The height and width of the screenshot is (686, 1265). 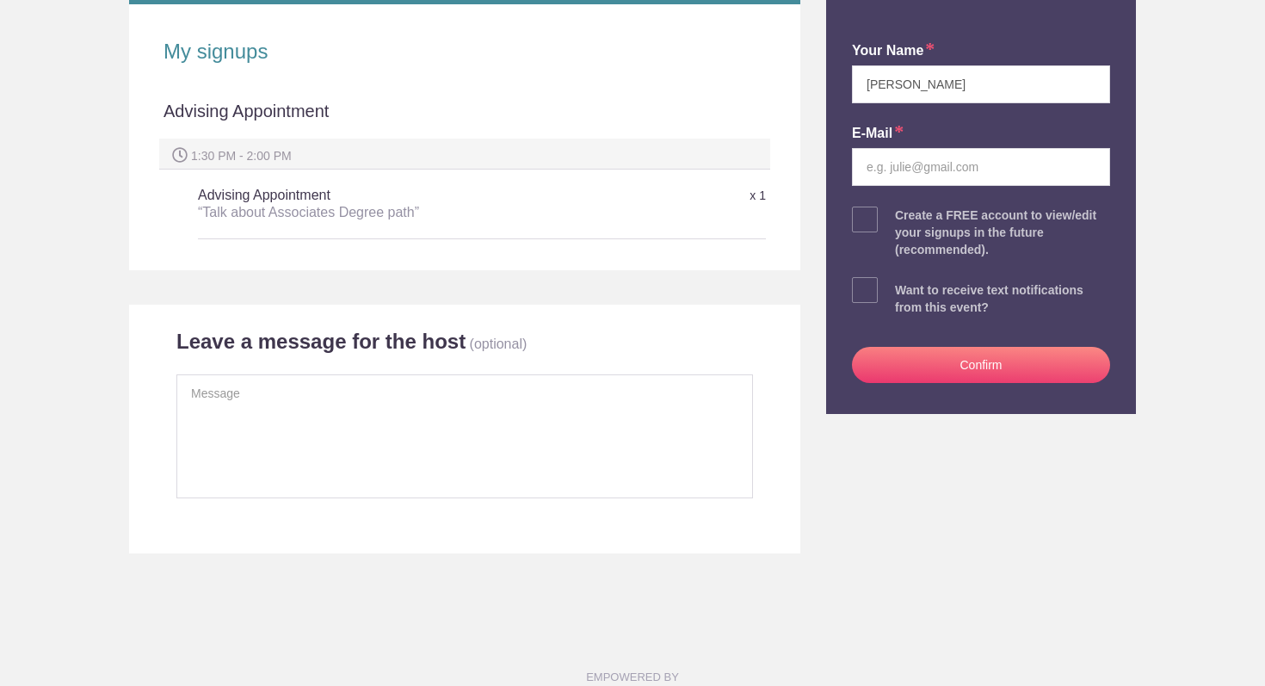 I want to click on div: 1:30 PM - 2:00 PM, so click(x=465, y=154).